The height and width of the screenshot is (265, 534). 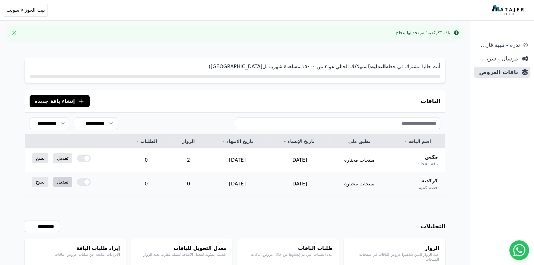 What do you see at coordinates (182, 254) in the screenshot?
I see `p: النسبة المئوية لمعدل الاضافة للسلة مقارنة بعدد الزوار` at bounding box center [182, 254].